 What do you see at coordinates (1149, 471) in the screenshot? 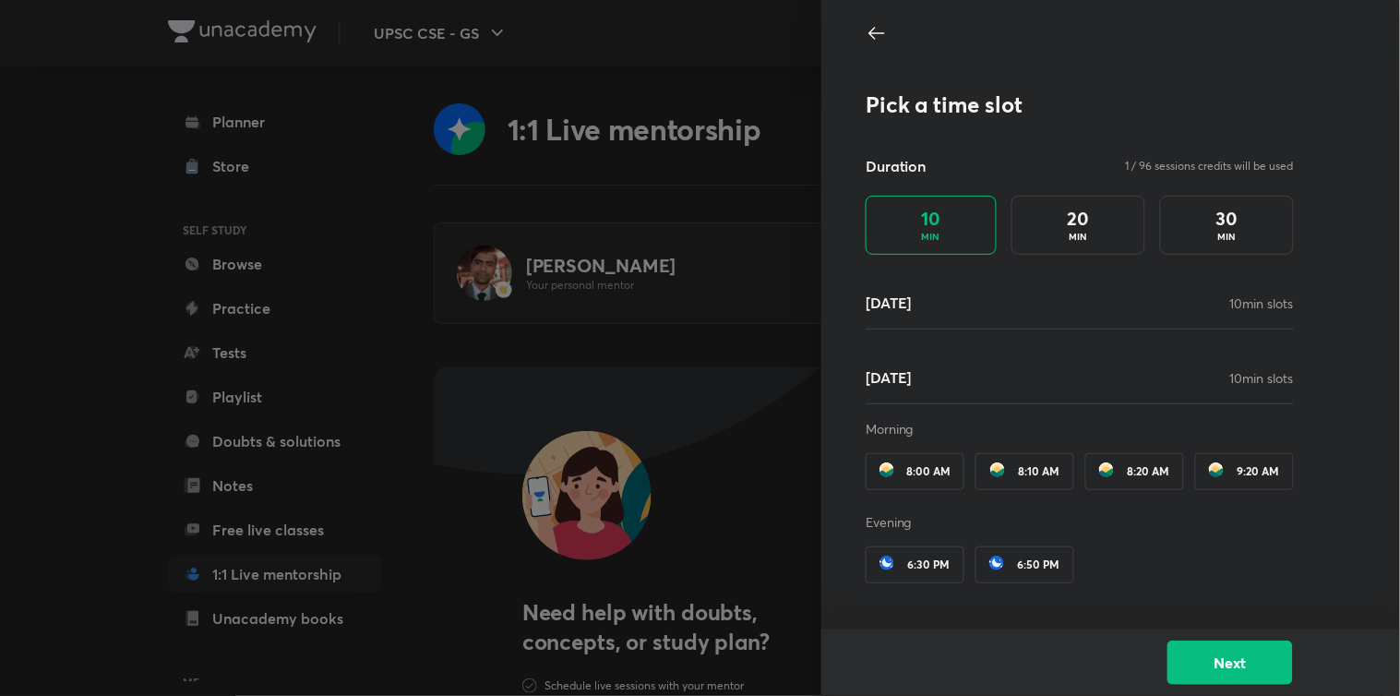
I see `span: 8:20 AM` at bounding box center [1149, 471].